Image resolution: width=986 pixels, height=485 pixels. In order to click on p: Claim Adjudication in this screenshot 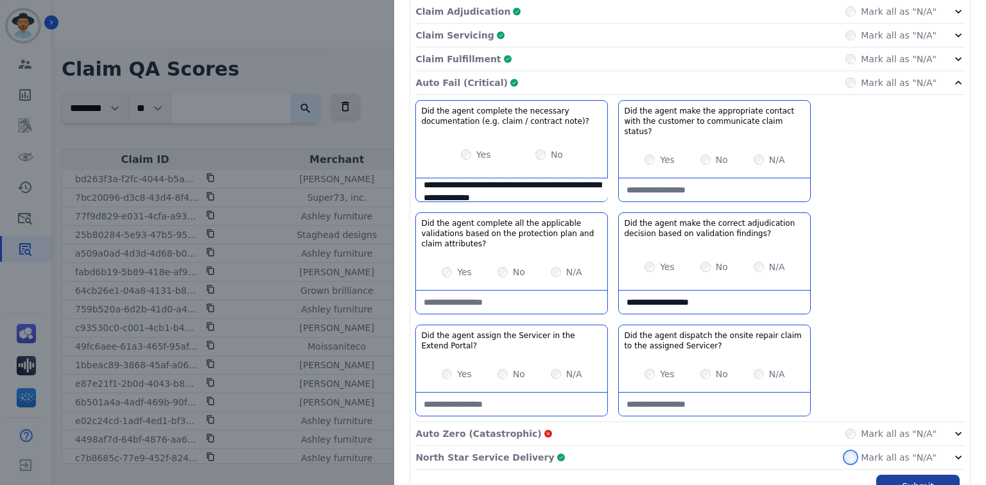, I will do `click(463, 12)`.